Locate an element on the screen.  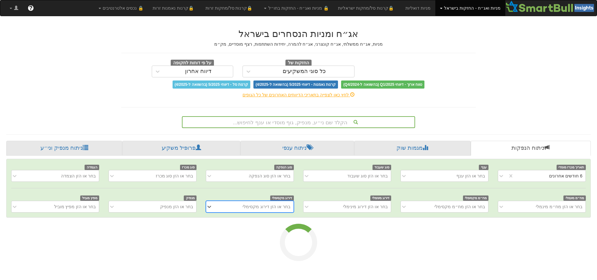
div: הקלד שם ני״ע, מנפיק, גוף מוסדי או ענף לחיפוש... is located at coordinates (298, 122).